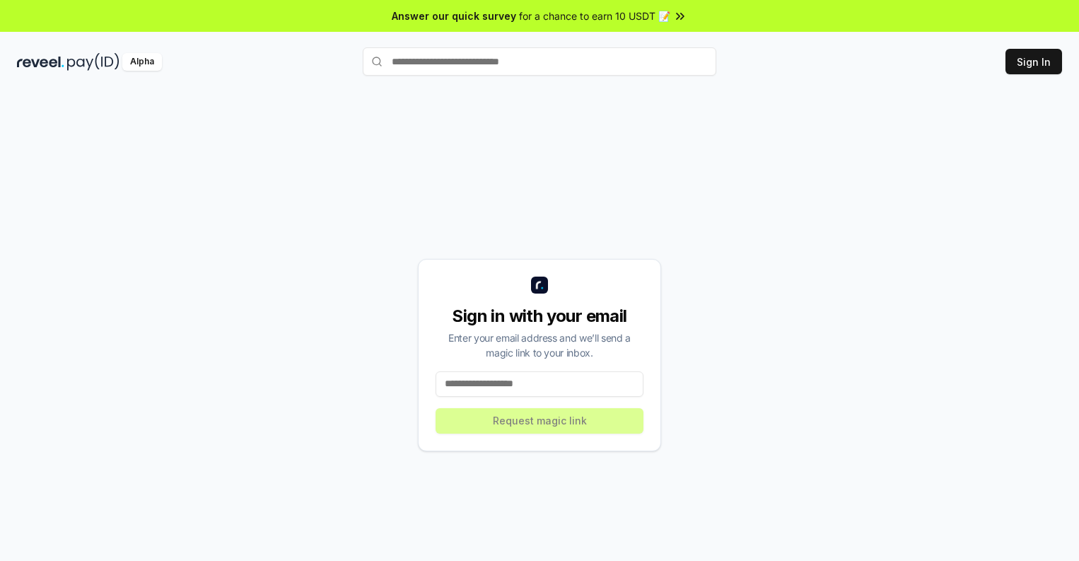  Describe the element at coordinates (539, 345) in the screenshot. I see `div: Enter your email address and we’ll send a magic link to your inbox.` at that location.